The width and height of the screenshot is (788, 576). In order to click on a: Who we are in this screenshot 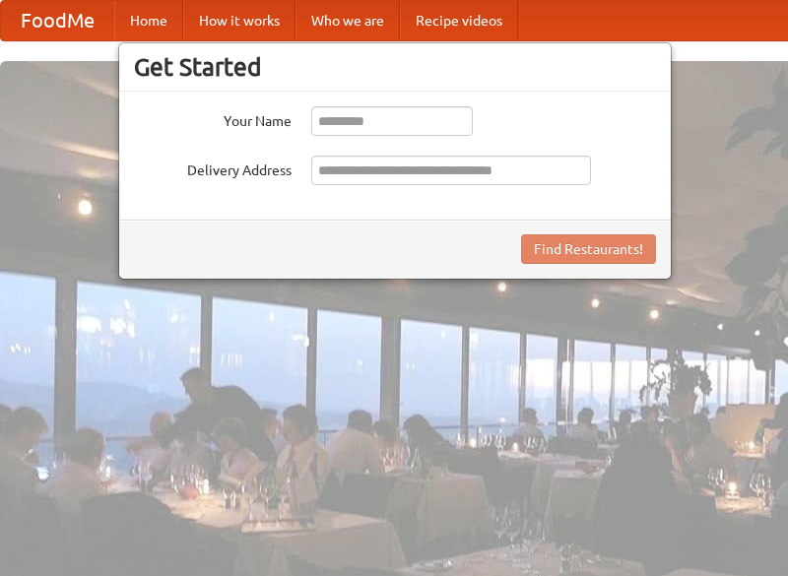, I will do `click(348, 21)`.